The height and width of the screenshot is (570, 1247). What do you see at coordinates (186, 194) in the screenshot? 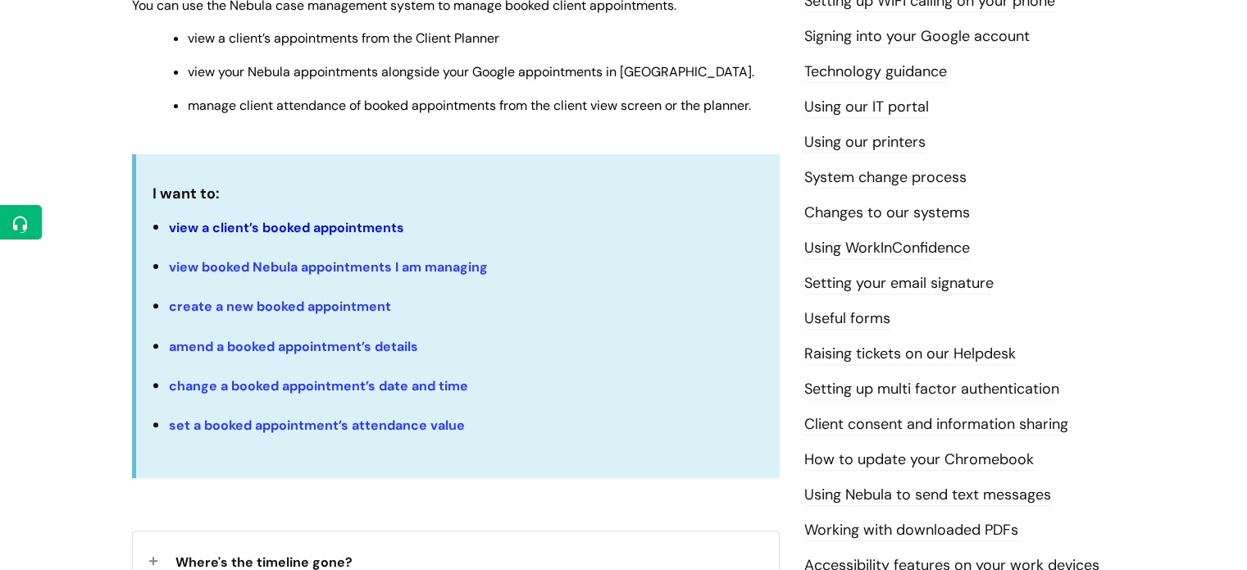
I see `strong: I want to:` at bounding box center [186, 194].